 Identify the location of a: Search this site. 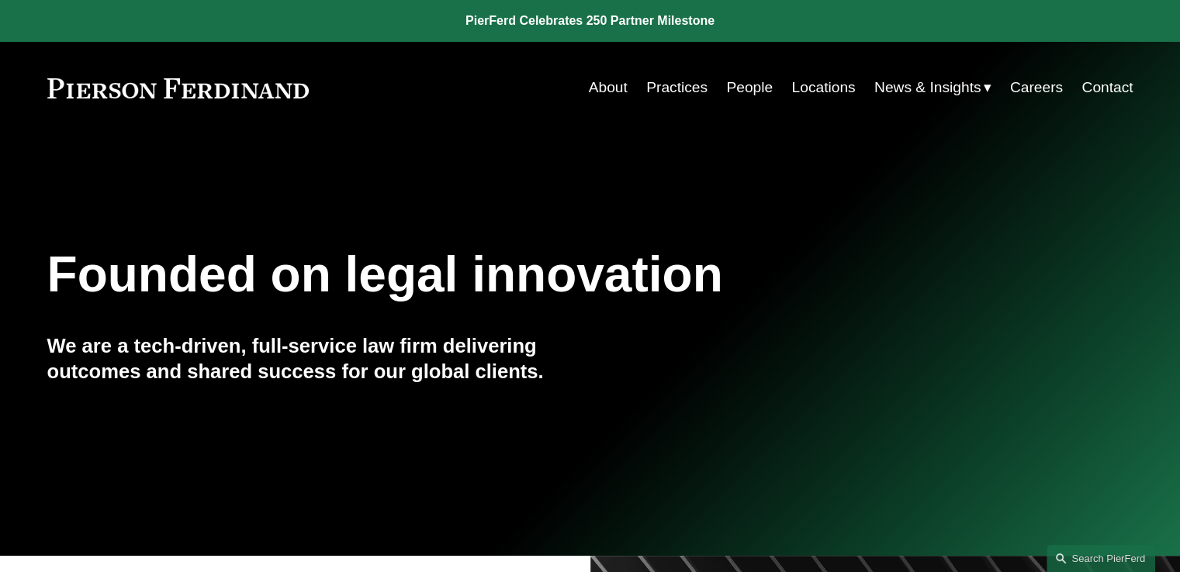
(1101, 558).